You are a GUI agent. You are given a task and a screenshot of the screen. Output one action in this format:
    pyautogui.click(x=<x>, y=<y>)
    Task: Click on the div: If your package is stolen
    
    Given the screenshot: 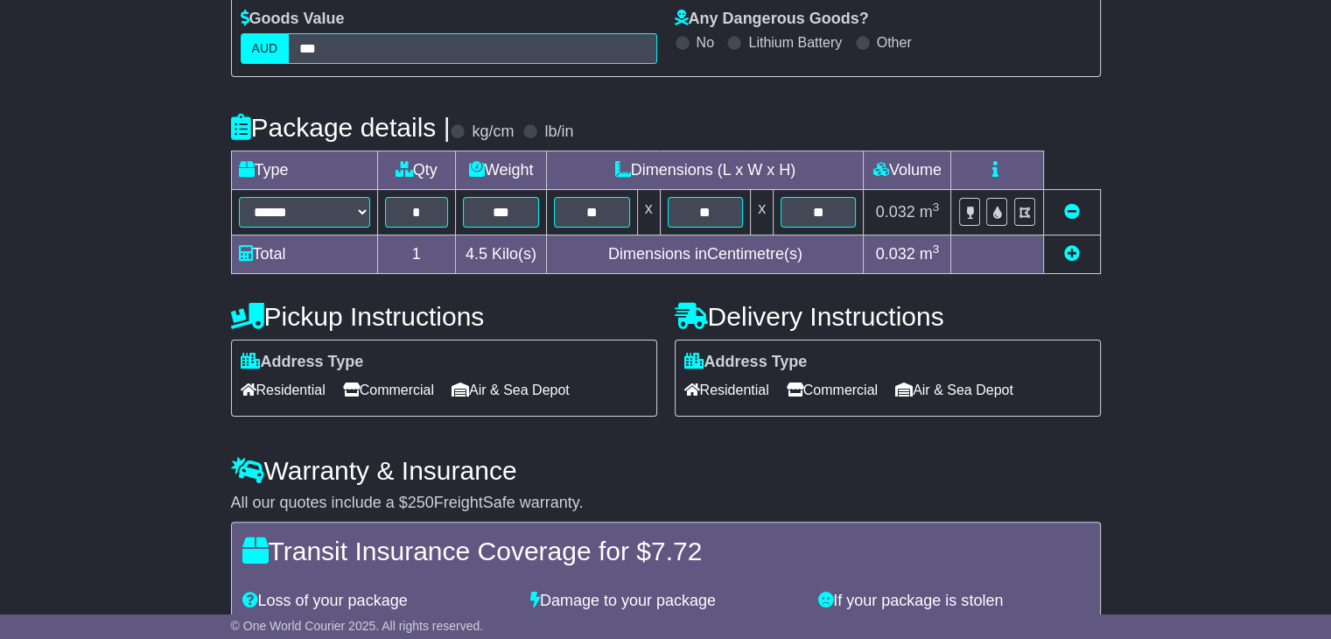 What is the action you would take?
    pyautogui.click(x=953, y=601)
    